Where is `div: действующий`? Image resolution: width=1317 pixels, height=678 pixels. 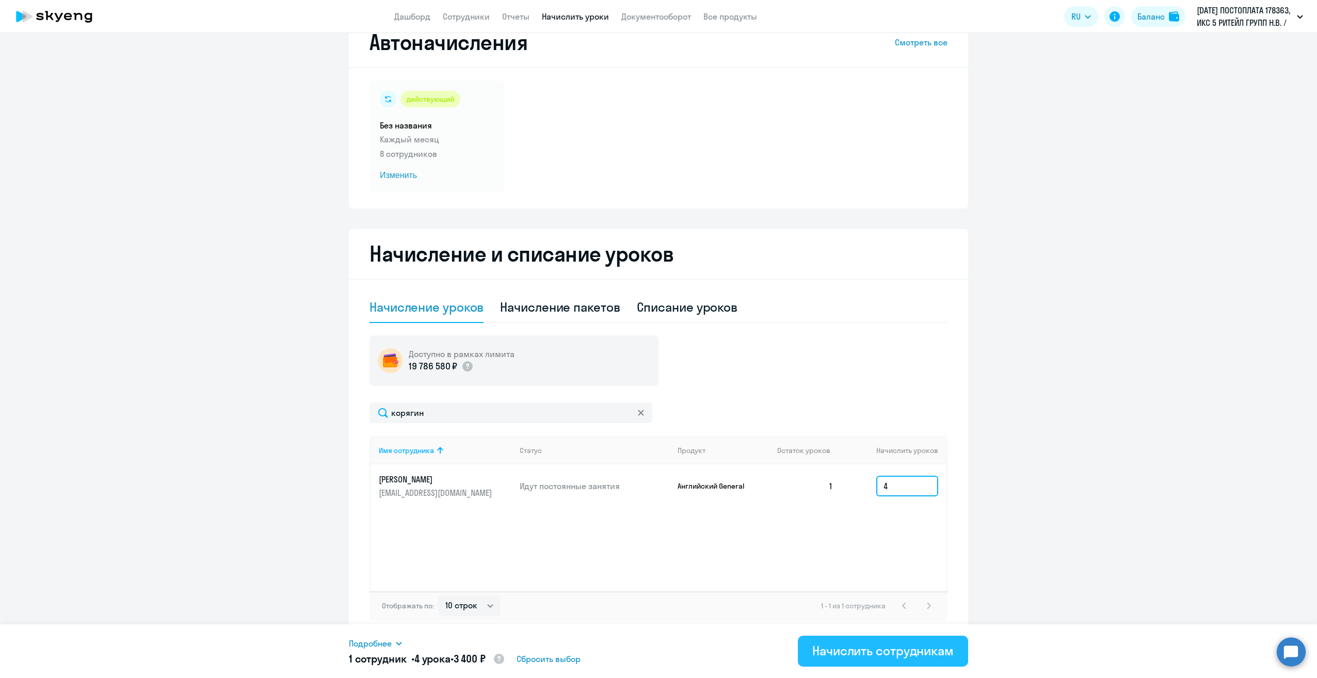
div: действующий is located at coordinates (431, 99).